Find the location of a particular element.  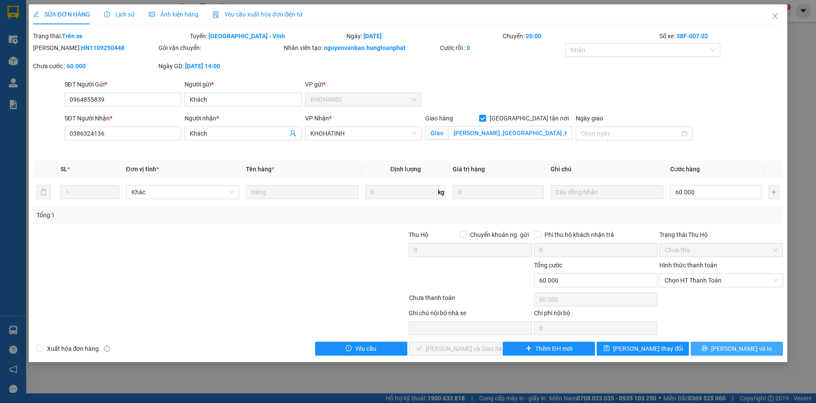

b: 20:00 is located at coordinates (533, 36).